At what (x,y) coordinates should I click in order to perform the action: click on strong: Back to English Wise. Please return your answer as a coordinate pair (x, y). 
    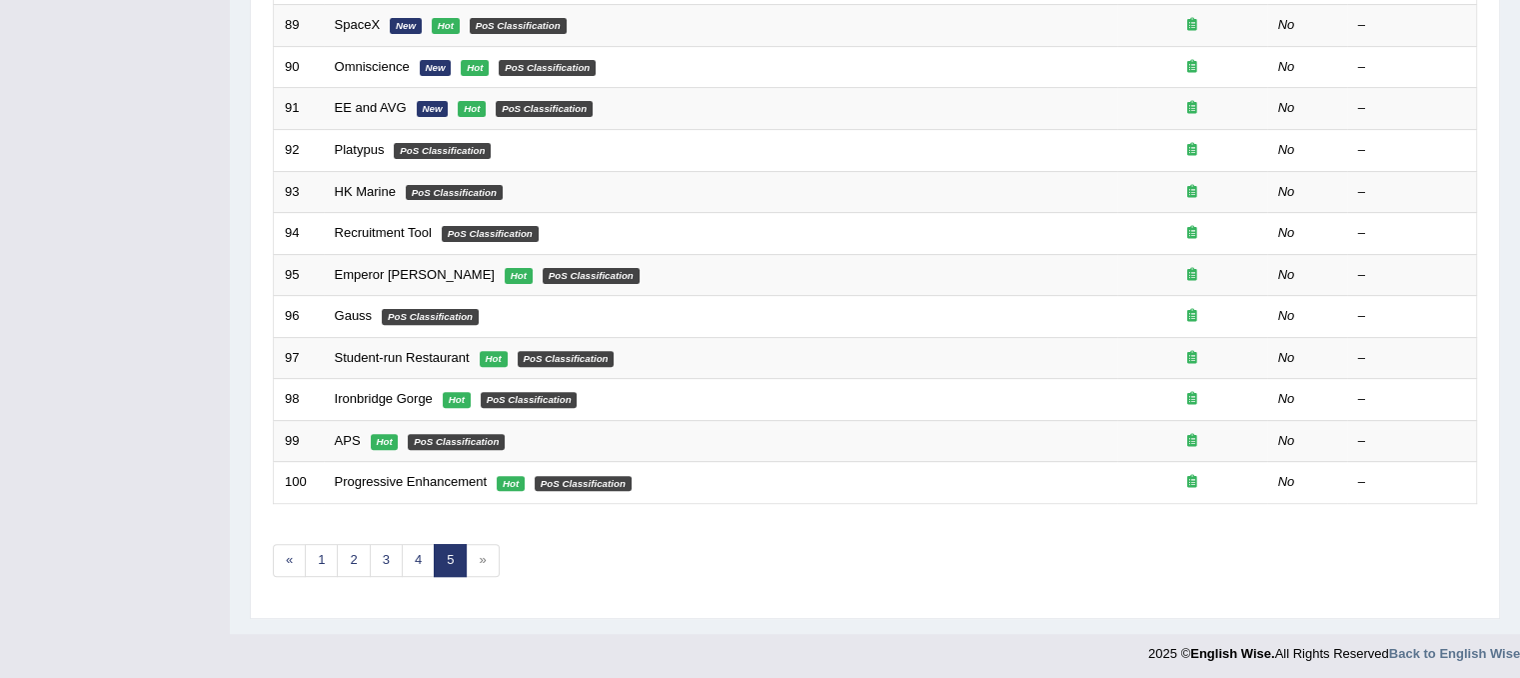
    Looking at the image, I should click on (1454, 653).